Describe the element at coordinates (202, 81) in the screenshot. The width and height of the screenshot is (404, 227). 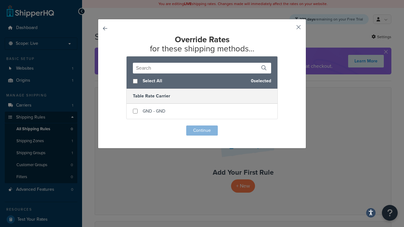
I see `div: 0 selected` at that location.